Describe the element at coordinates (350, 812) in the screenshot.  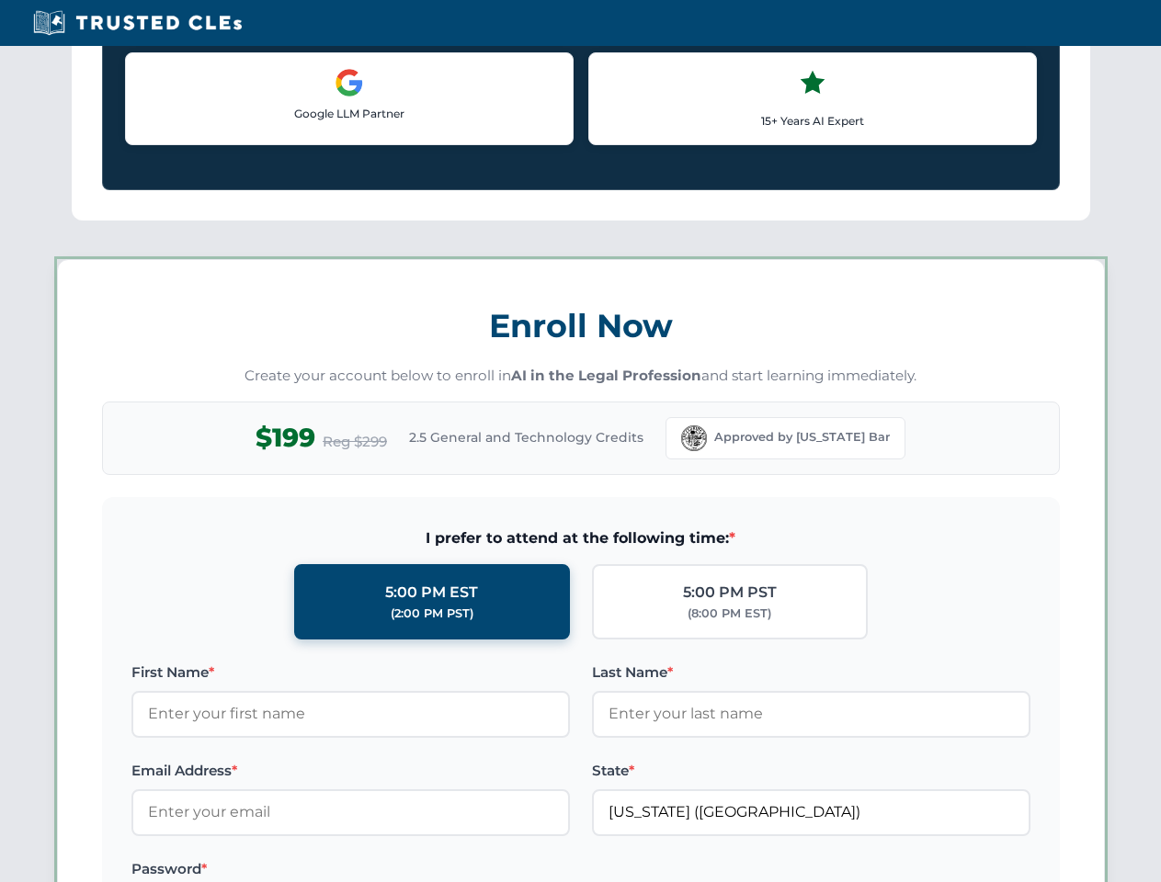
I see `input: Enter your email` at that location.